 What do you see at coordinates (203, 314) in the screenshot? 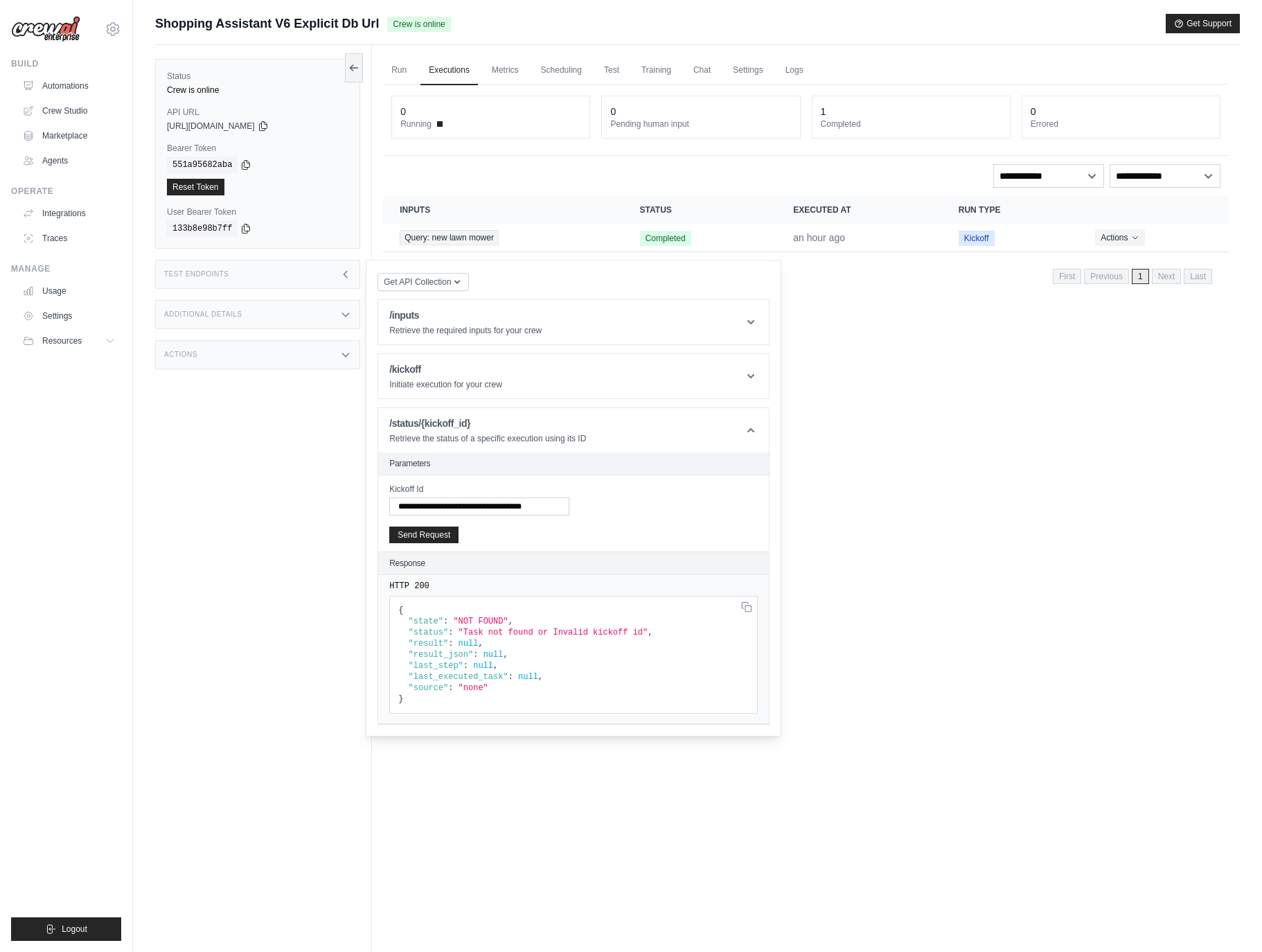
I see `h3: Additional Details` at bounding box center [203, 314].